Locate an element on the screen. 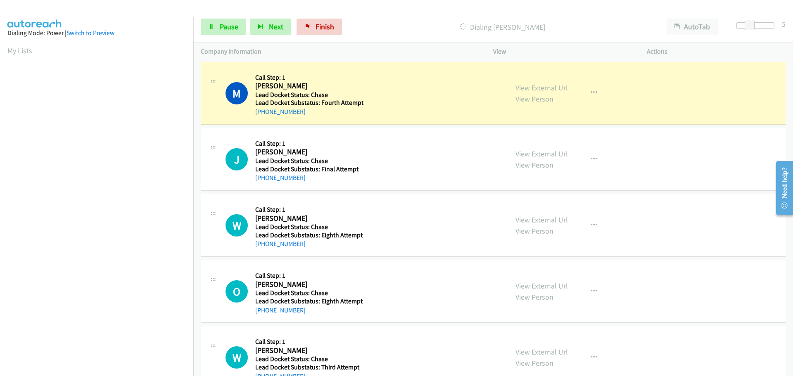 The height and width of the screenshot is (376, 793). a: Finish is located at coordinates (319, 27).